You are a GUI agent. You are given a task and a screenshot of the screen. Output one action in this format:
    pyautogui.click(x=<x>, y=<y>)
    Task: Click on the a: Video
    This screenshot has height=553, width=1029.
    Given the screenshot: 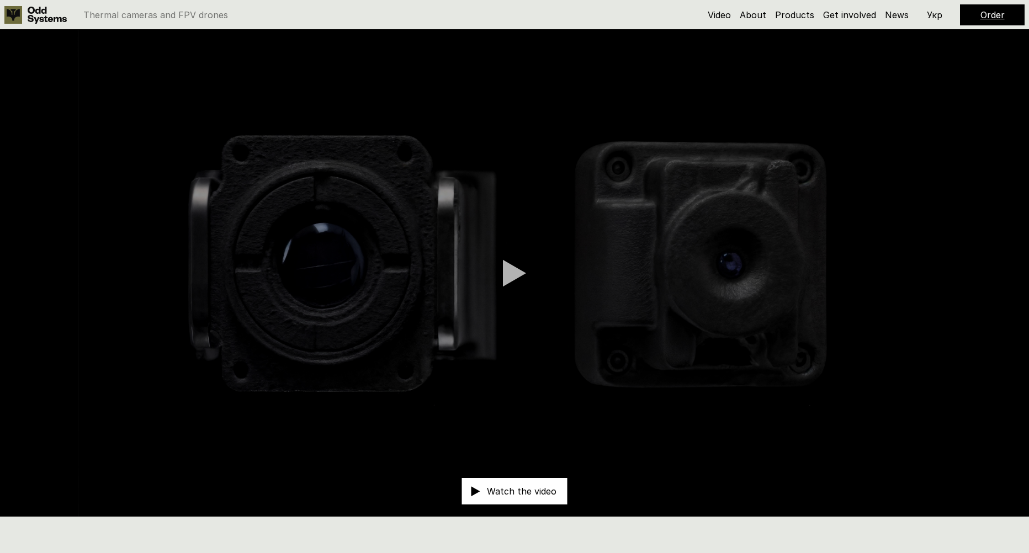 What is the action you would take?
    pyautogui.click(x=719, y=15)
    